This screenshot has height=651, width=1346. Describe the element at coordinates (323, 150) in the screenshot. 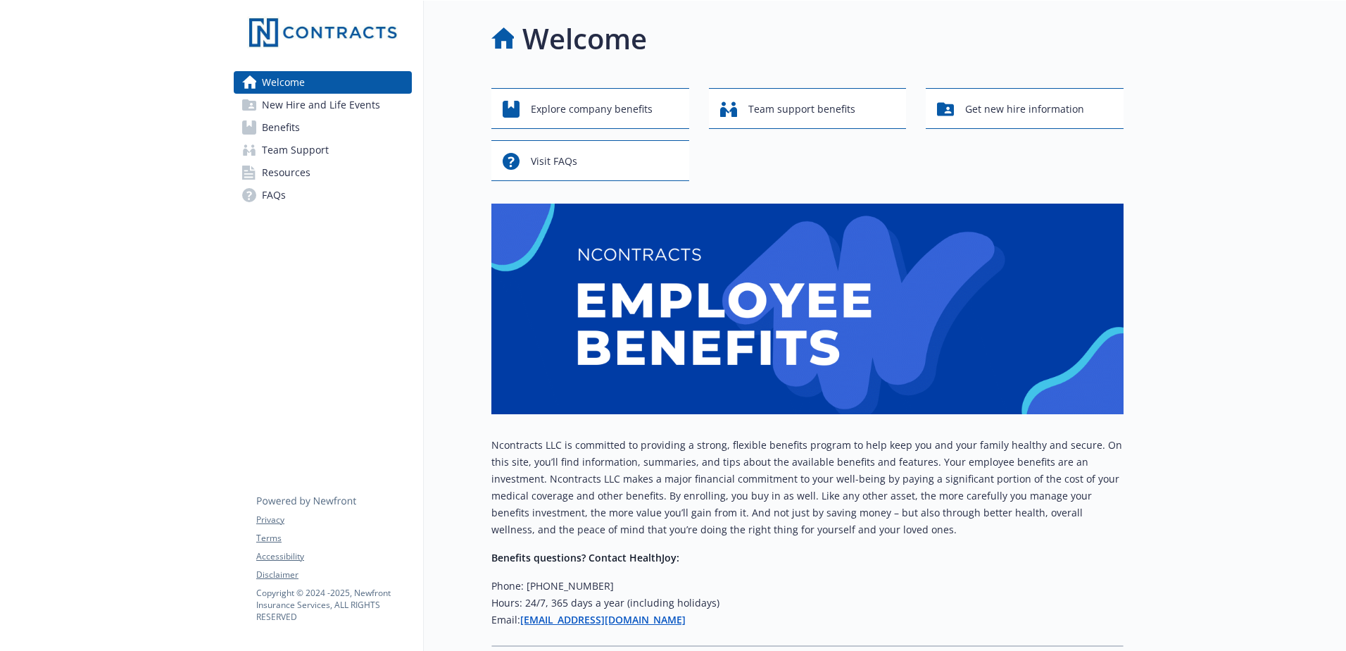

I see `a: Team Support` at that location.